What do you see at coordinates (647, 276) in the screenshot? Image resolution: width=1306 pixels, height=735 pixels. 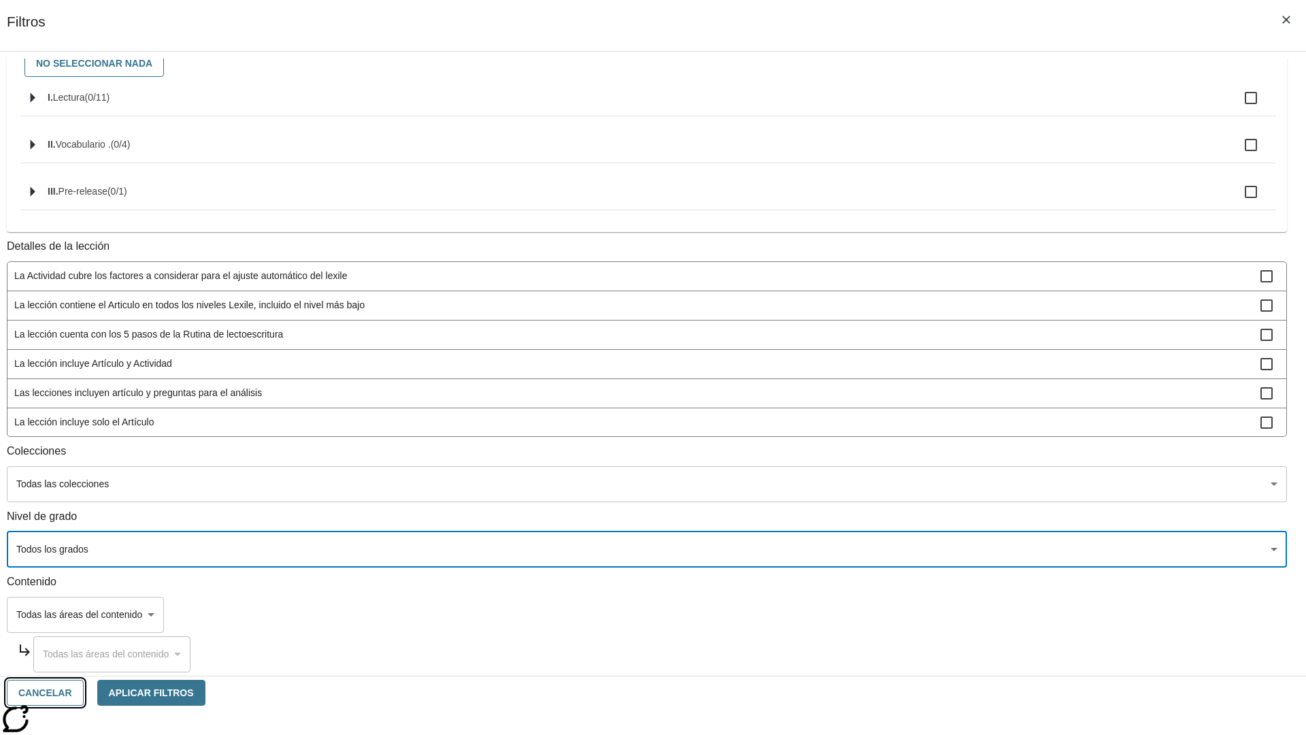 I see `div: La Actividad cubre los factores a considerar para el ajuste automático del lexile` at bounding box center [647, 276].